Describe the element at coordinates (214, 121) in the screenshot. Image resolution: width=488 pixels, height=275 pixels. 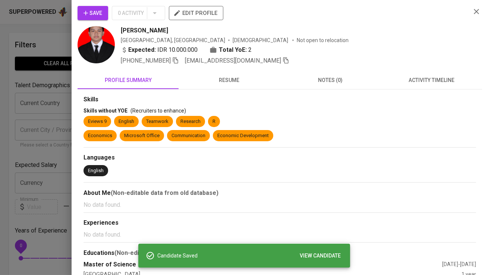
I see `div: R` at that location.